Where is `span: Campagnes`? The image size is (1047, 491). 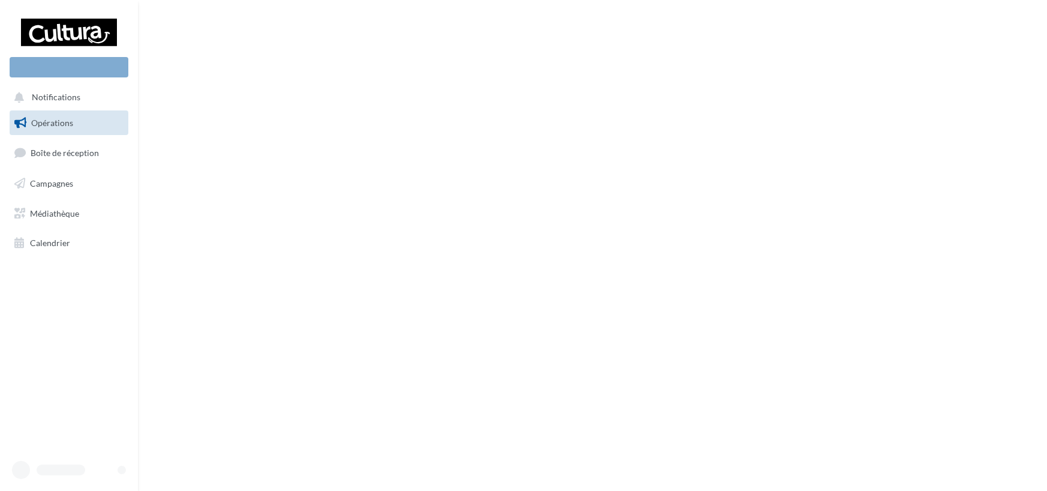 span: Campagnes is located at coordinates (52, 183).